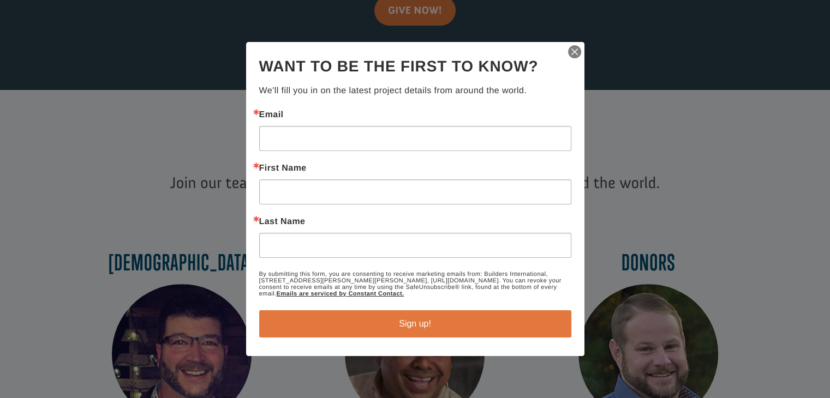  What do you see at coordinates (58, 37) in the screenshot?
I see `strong: Project Shovel Ready` at bounding box center [58, 37].